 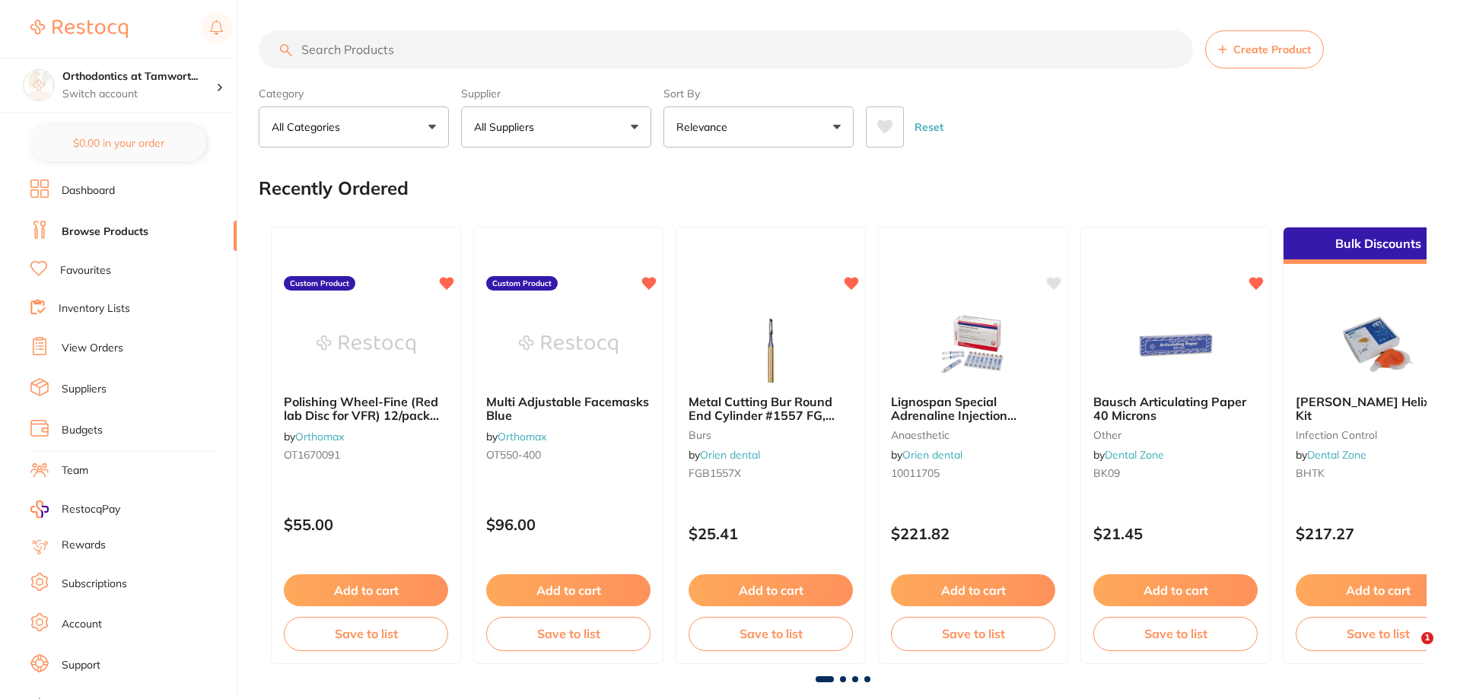 I want to click on p: All Suppliers, so click(x=507, y=127).